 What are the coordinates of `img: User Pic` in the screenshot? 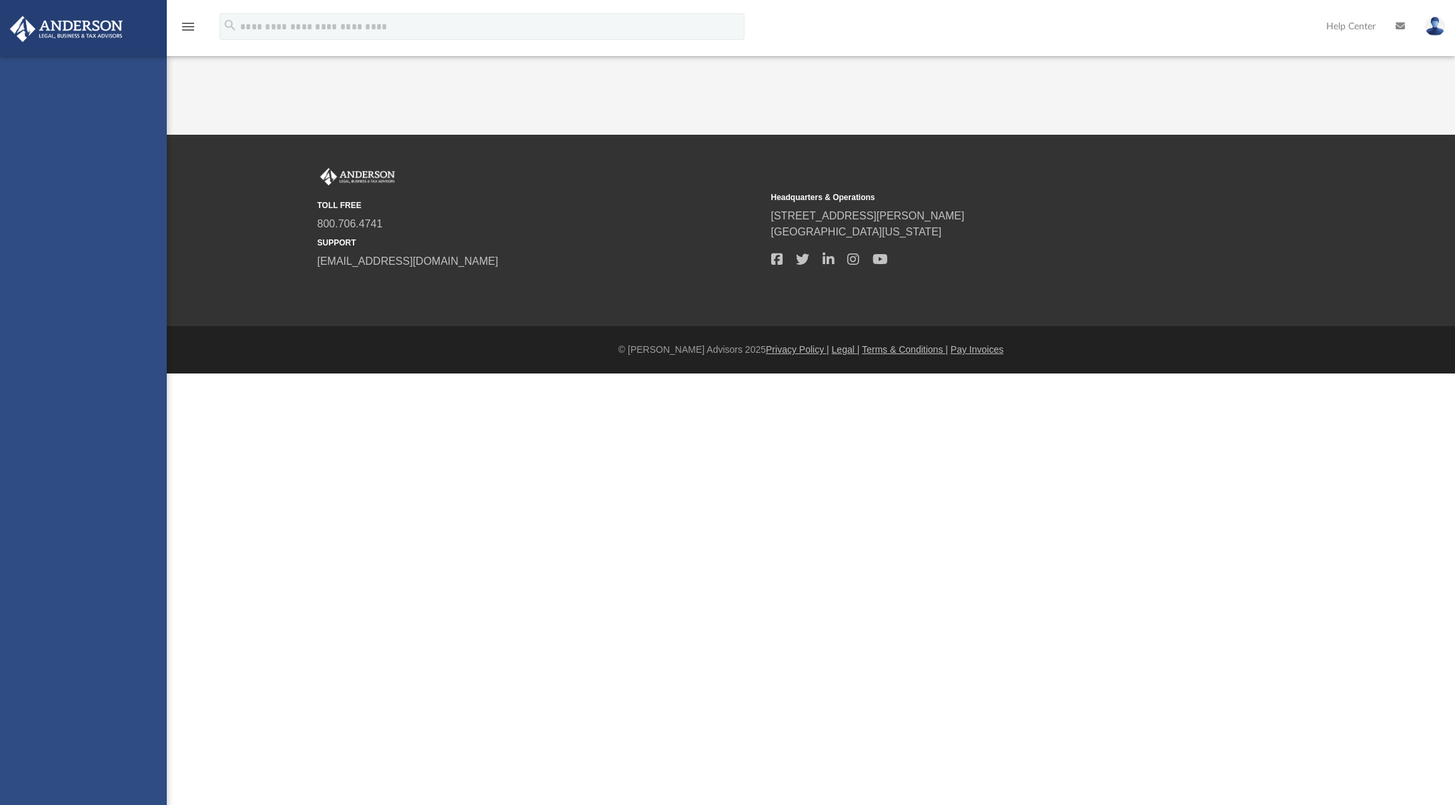 It's located at (1435, 26).